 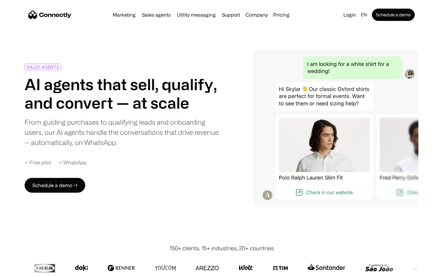 I want to click on div: ✓ Free pilot, so click(x=38, y=163).